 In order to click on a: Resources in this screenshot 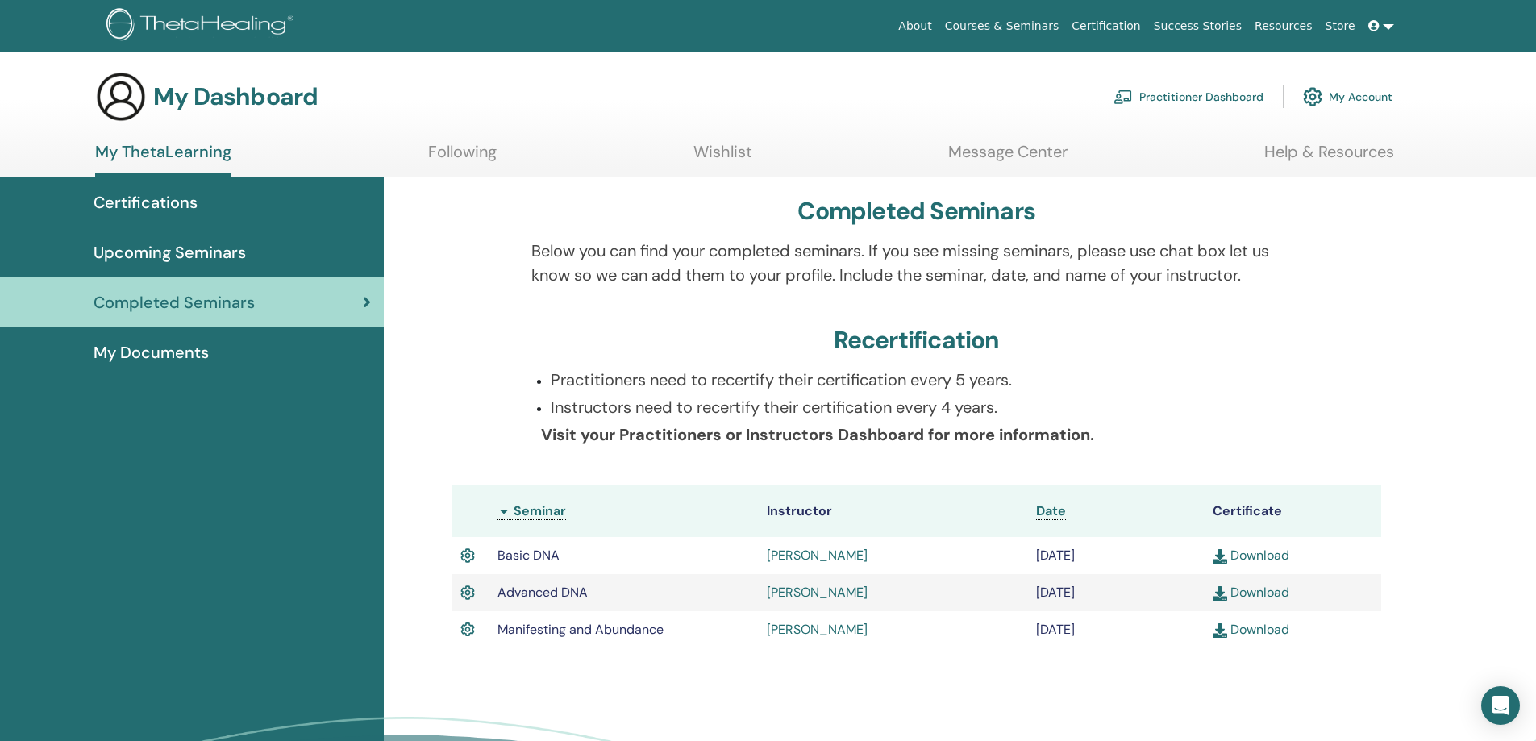, I will do `click(1284, 26)`.